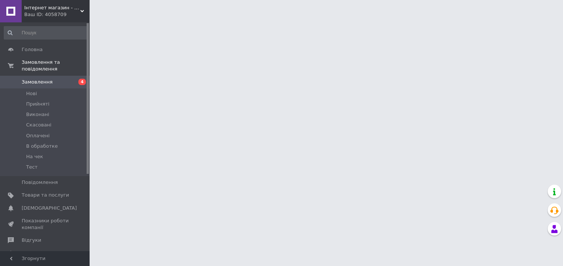  I want to click on span: Прийняті, so click(38, 104).